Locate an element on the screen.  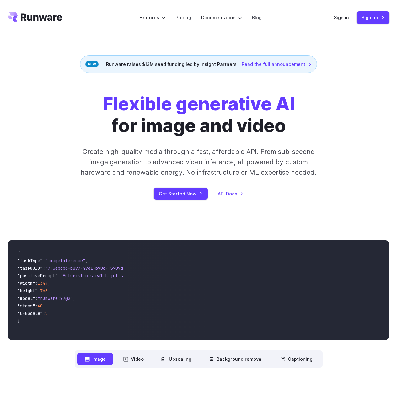
span: "height" is located at coordinates (28, 291).